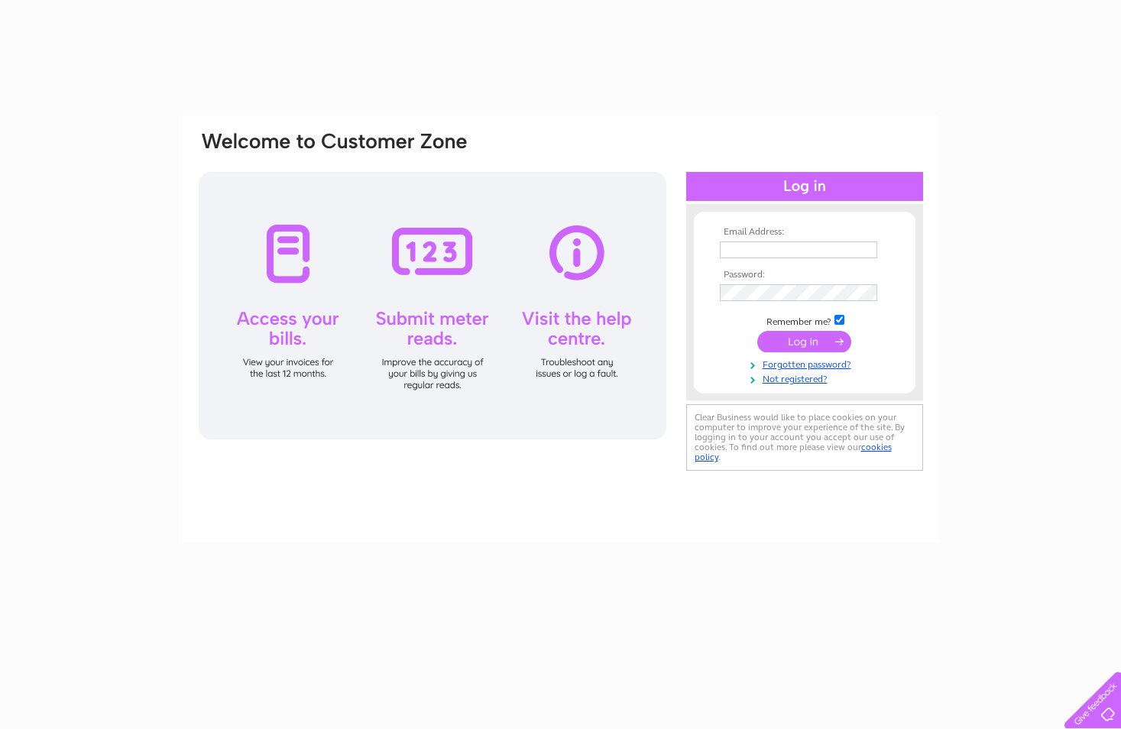 The image size is (1121, 729). Describe the element at coordinates (804, 275) in the screenshot. I see `th: Password:` at that location.